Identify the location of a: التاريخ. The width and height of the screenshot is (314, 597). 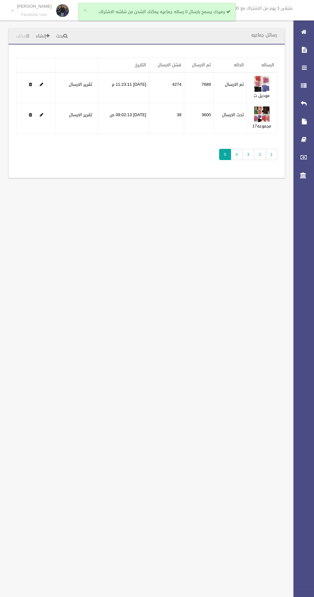
(141, 65).